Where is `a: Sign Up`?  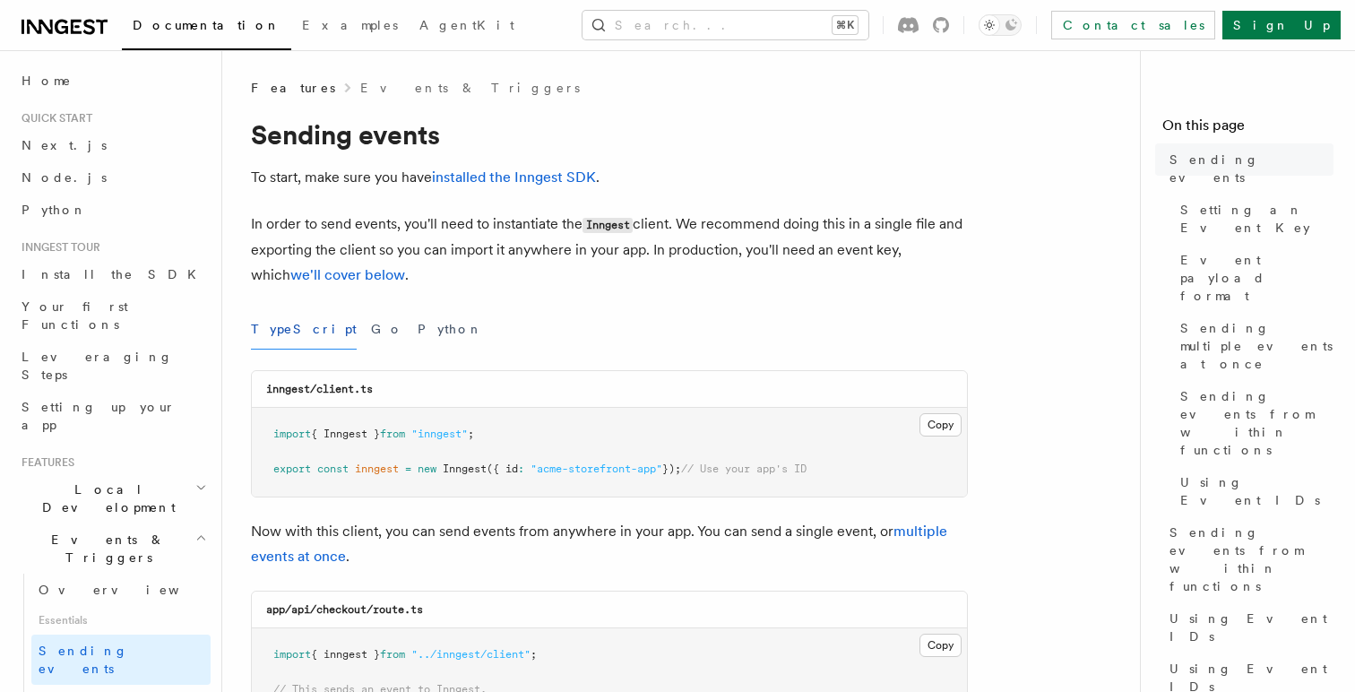
a: Sign Up is located at coordinates (1281, 25).